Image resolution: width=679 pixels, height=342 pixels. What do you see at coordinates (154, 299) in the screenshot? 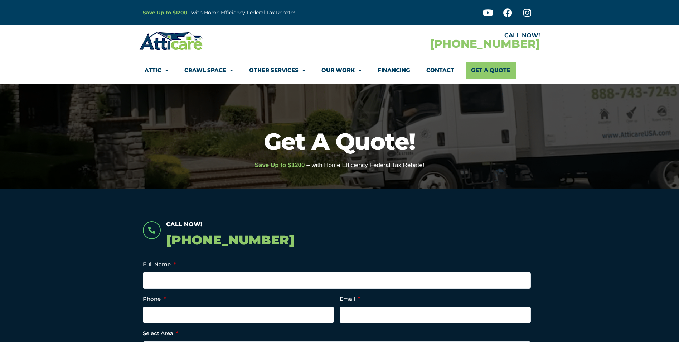
I see `label: Phone` at bounding box center [154, 299].